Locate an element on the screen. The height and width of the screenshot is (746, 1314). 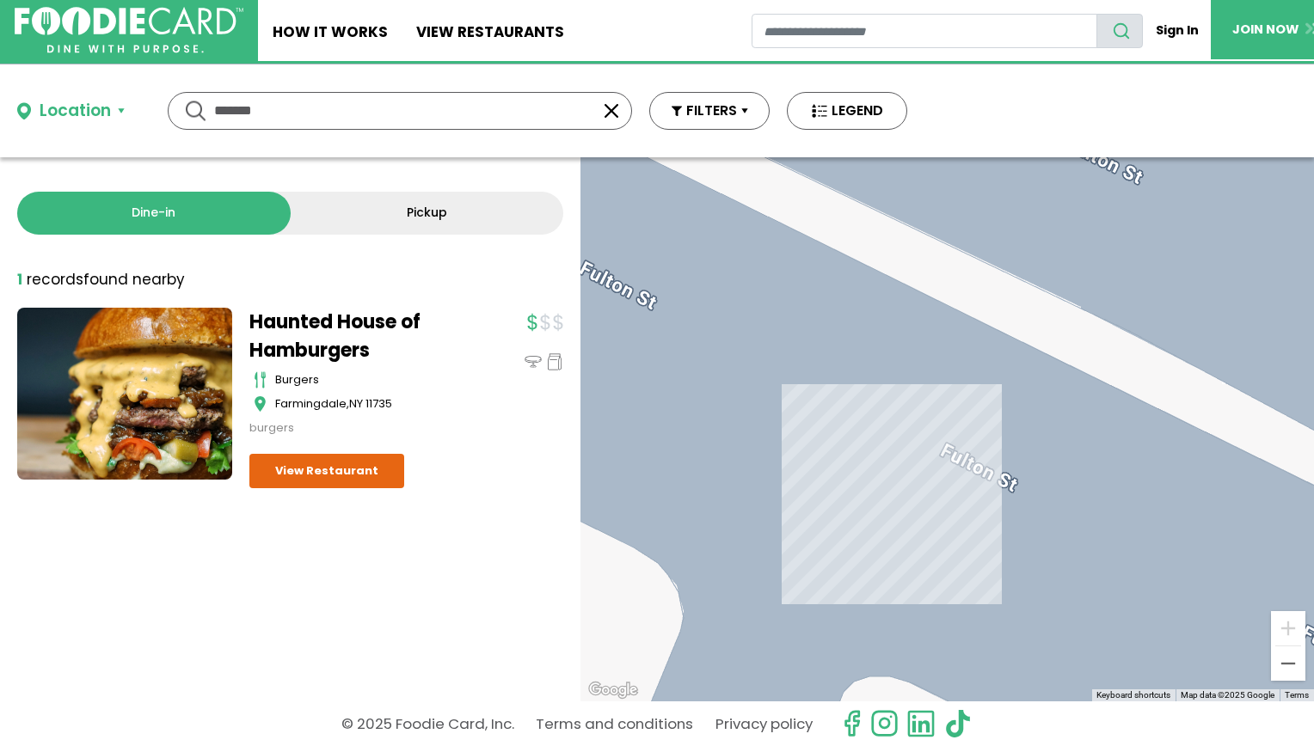
a: Dine-in is located at coordinates (154, 213).